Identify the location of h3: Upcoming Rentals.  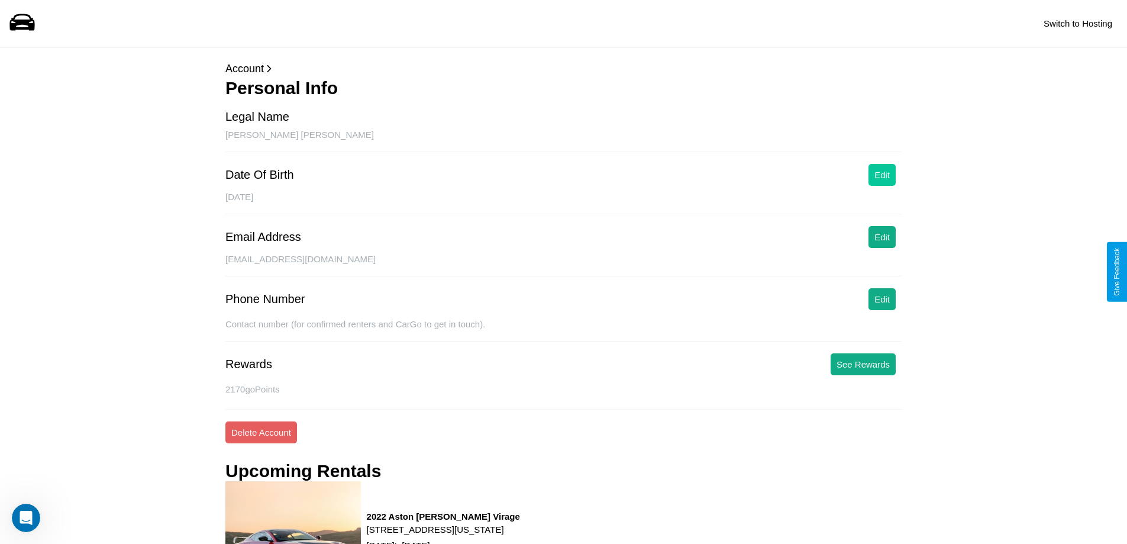
(303, 471).